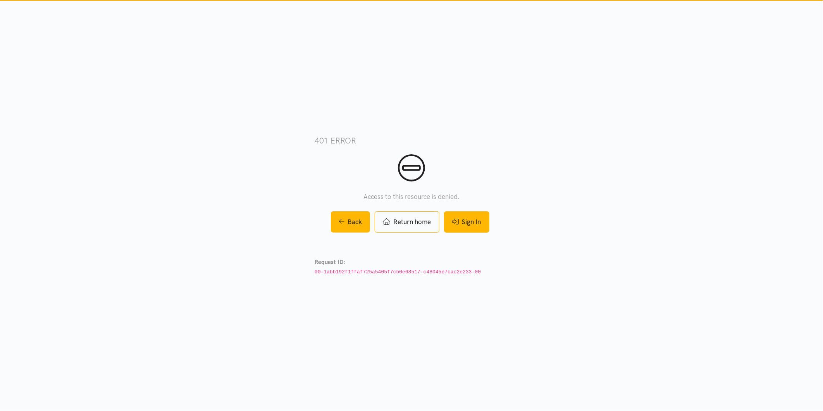 The image size is (823, 411). What do you see at coordinates (411, 196) in the screenshot?
I see `p: Access to this resource is denied.` at bounding box center [411, 196].